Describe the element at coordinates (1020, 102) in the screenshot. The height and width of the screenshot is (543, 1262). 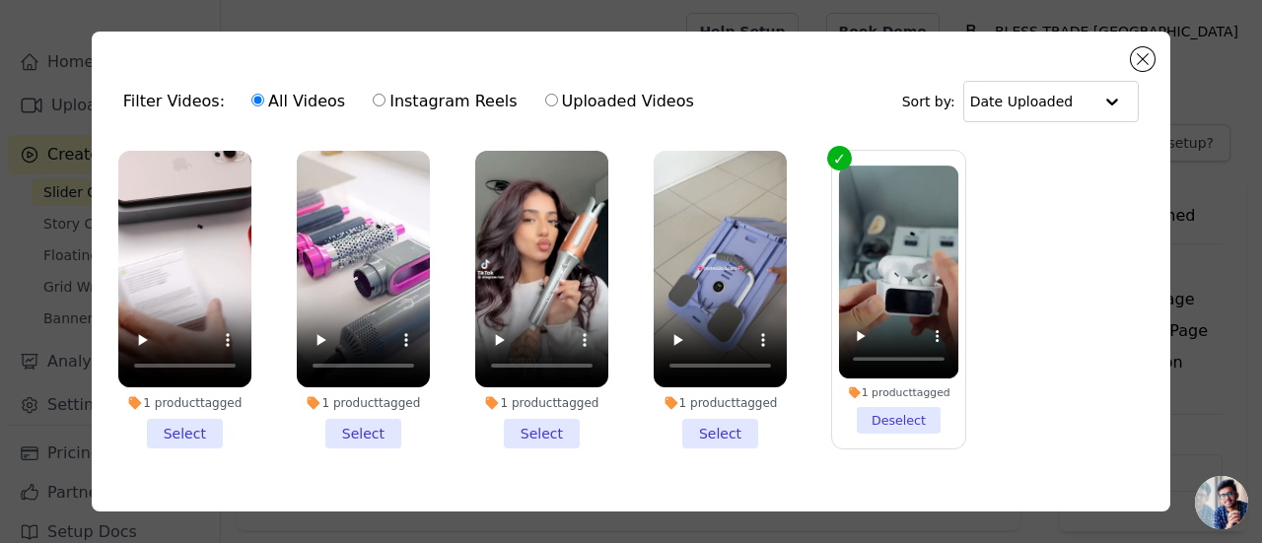
I see `div: Sort by:` at that location.